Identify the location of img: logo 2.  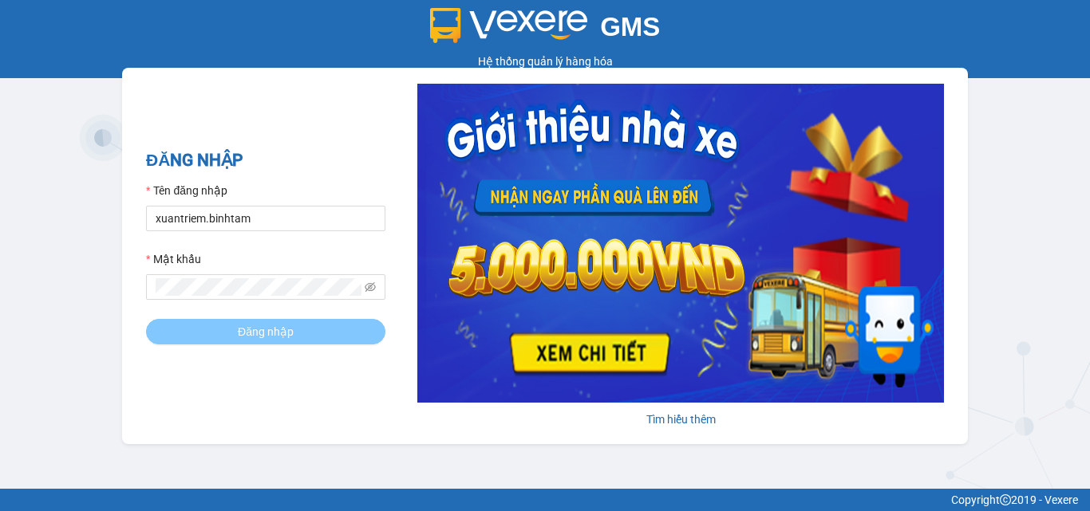
(509, 26).